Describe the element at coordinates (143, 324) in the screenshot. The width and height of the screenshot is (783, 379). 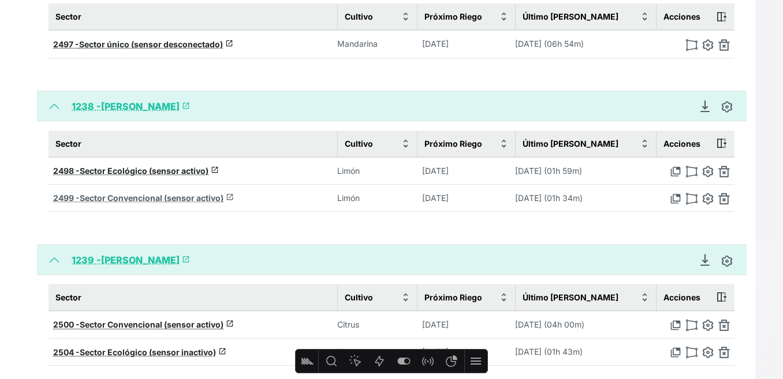
I see `a: 2500 -Sector Convencional (sensor activo)launch` at that location.